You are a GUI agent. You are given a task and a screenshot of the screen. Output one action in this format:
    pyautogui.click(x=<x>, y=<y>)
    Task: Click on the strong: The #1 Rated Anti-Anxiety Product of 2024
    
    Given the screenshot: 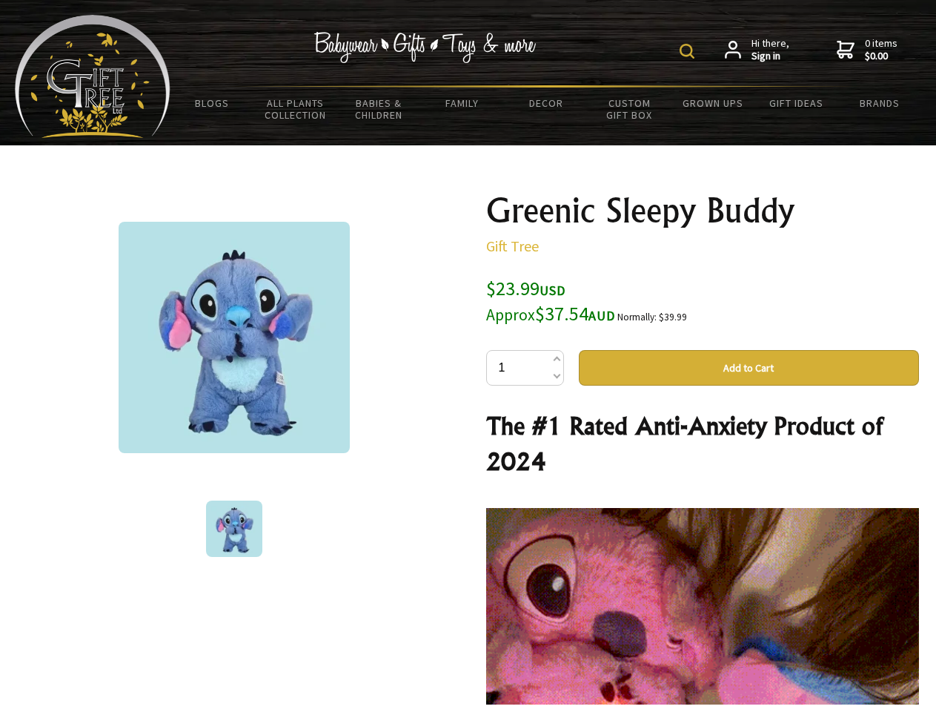 What is the action you would take?
    pyautogui.click(x=684, y=443)
    